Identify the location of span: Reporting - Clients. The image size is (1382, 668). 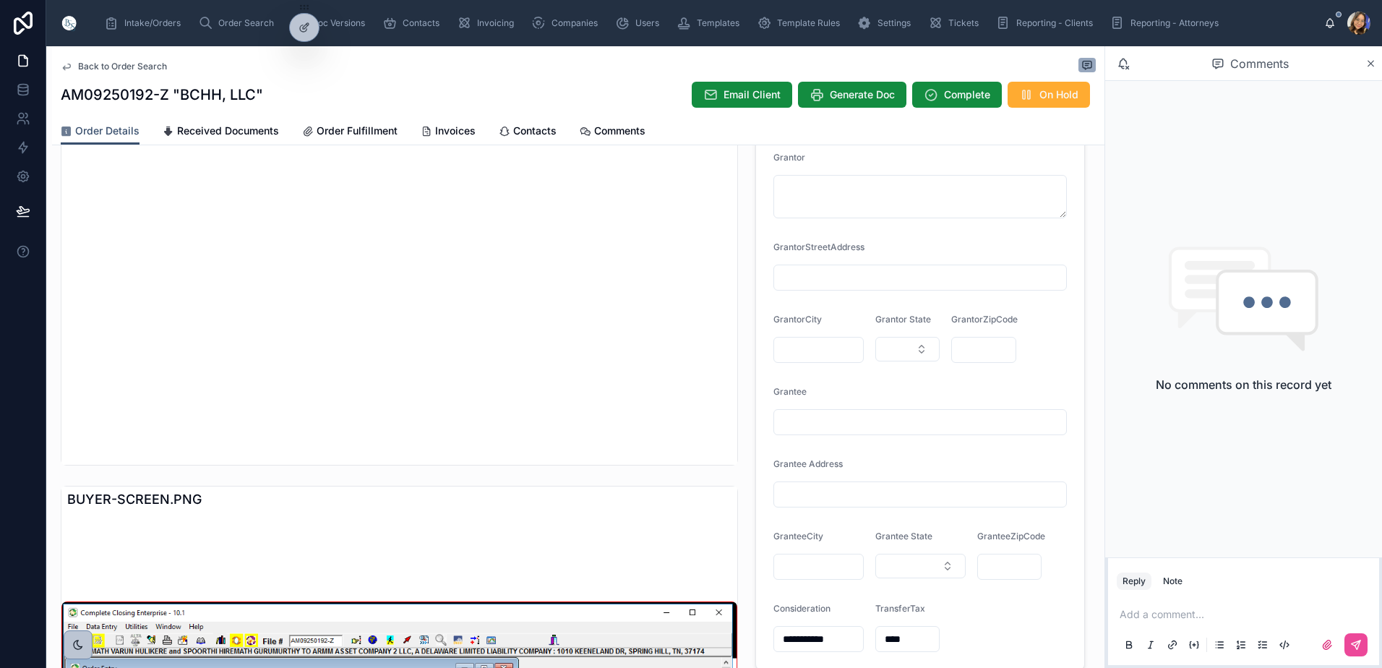
(1055, 23).